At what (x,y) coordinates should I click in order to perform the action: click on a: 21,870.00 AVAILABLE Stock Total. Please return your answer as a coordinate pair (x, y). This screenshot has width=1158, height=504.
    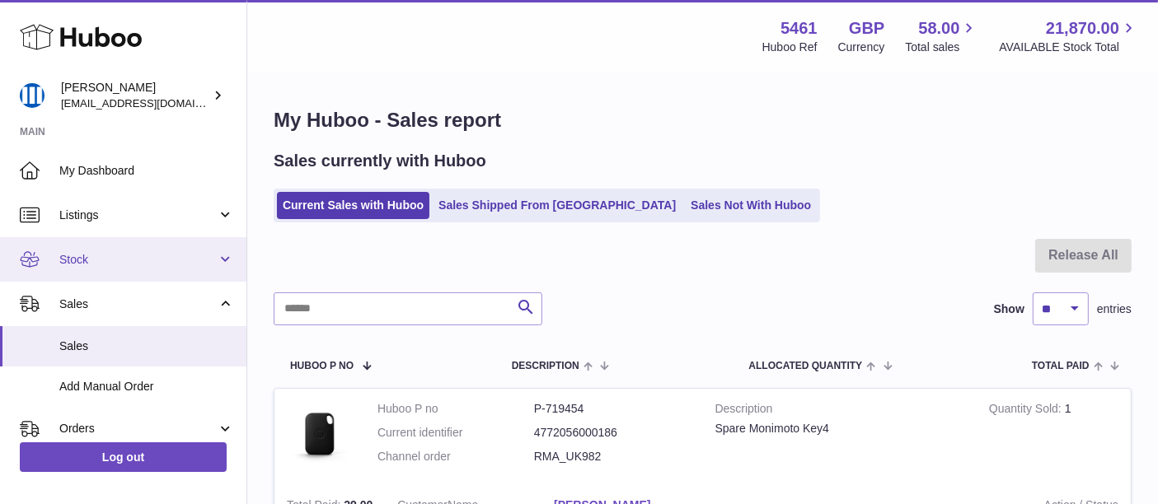
    Looking at the image, I should click on (1068, 36).